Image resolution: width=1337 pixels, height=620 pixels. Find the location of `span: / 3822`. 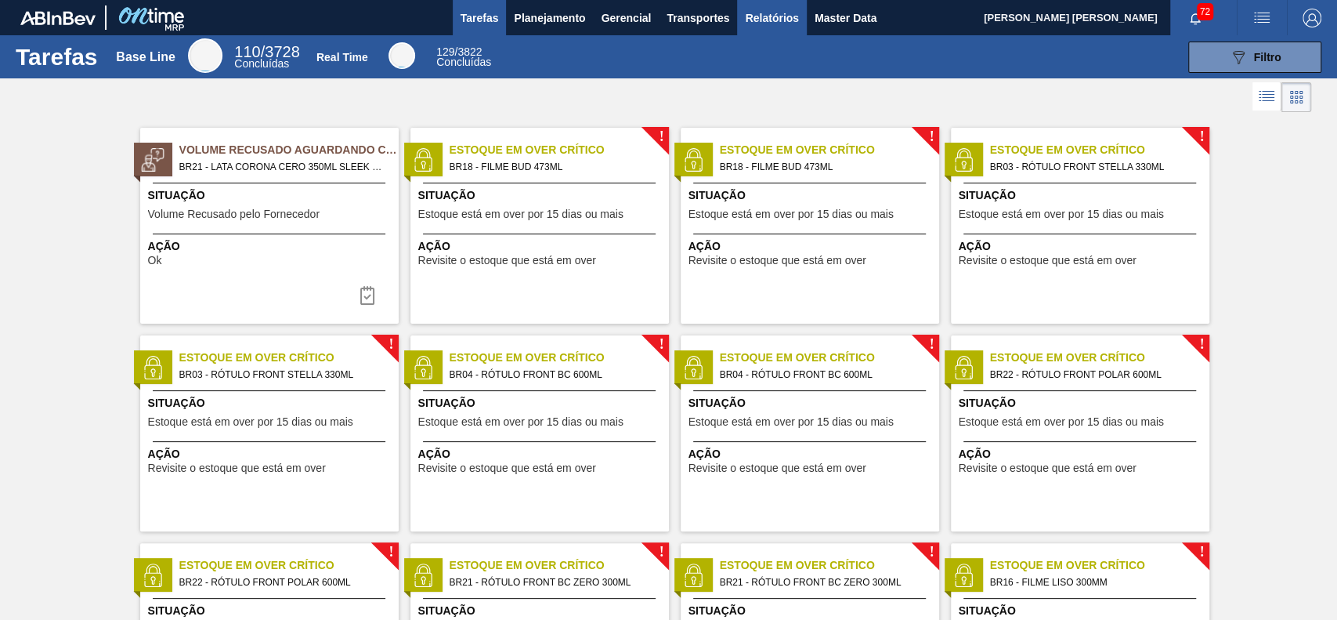

span: / 3822 is located at coordinates (459, 52).